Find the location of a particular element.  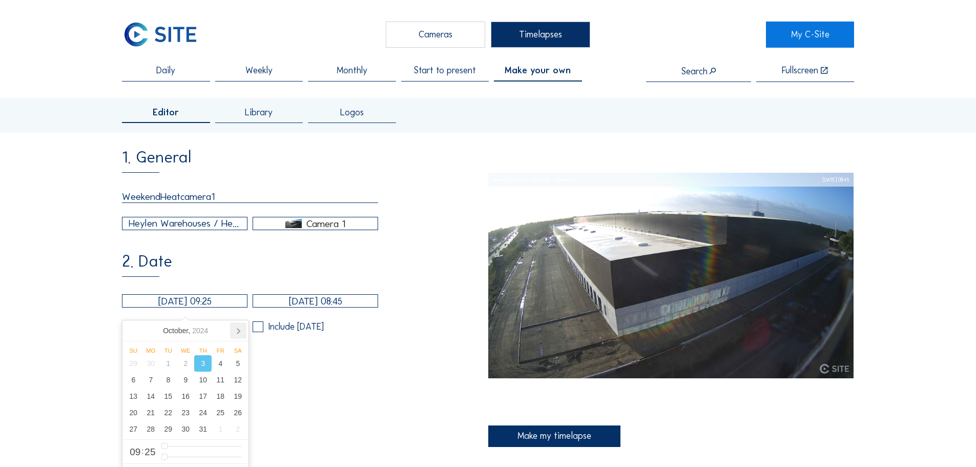

div: 26 is located at coordinates (238, 412).